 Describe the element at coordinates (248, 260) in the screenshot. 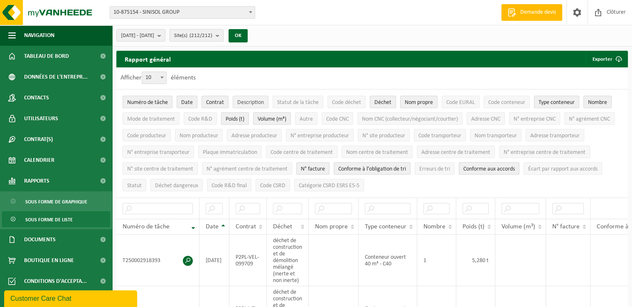

I see `td: P2PL-VEL-099709` at that location.